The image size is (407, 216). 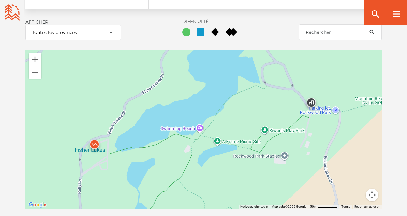 What do you see at coordinates (313, 206) in the screenshot?
I see `span: 50 m` at bounding box center [313, 206].